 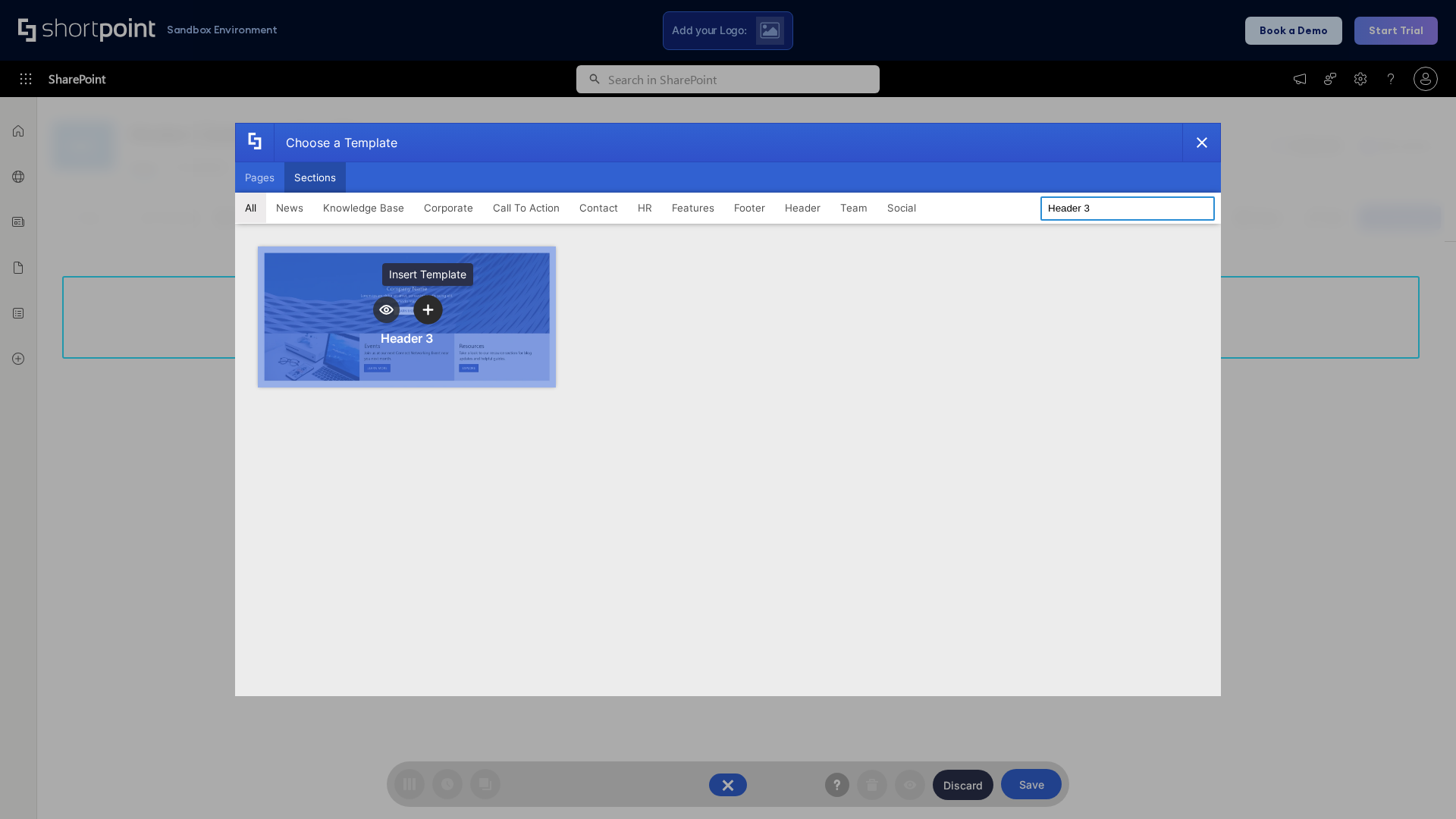 I want to click on input: Search, so click(x=1128, y=209).